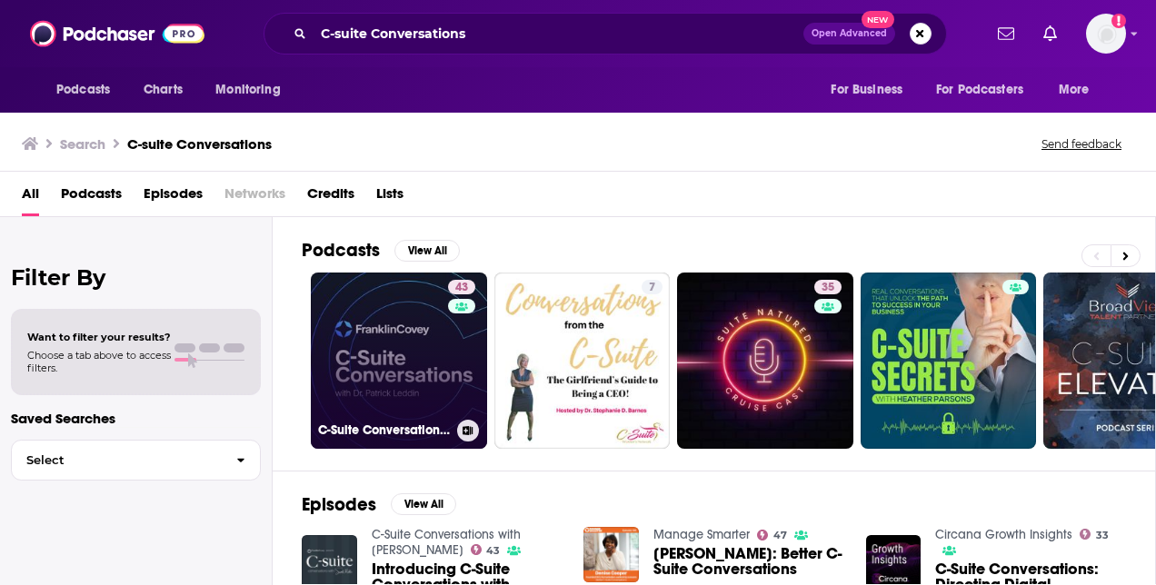 Image resolution: width=1156 pixels, height=585 pixels. What do you see at coordinates (135, 418) in the screenshot?
I see `p: Saved Searches` at bounding box center [135, 418].